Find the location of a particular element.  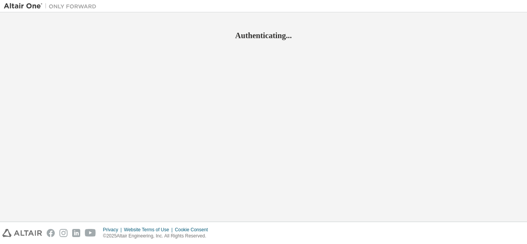

p: © 2025 Altair Engineering, Inc. All Rights Reserved. is located at coordinates (158, 236).